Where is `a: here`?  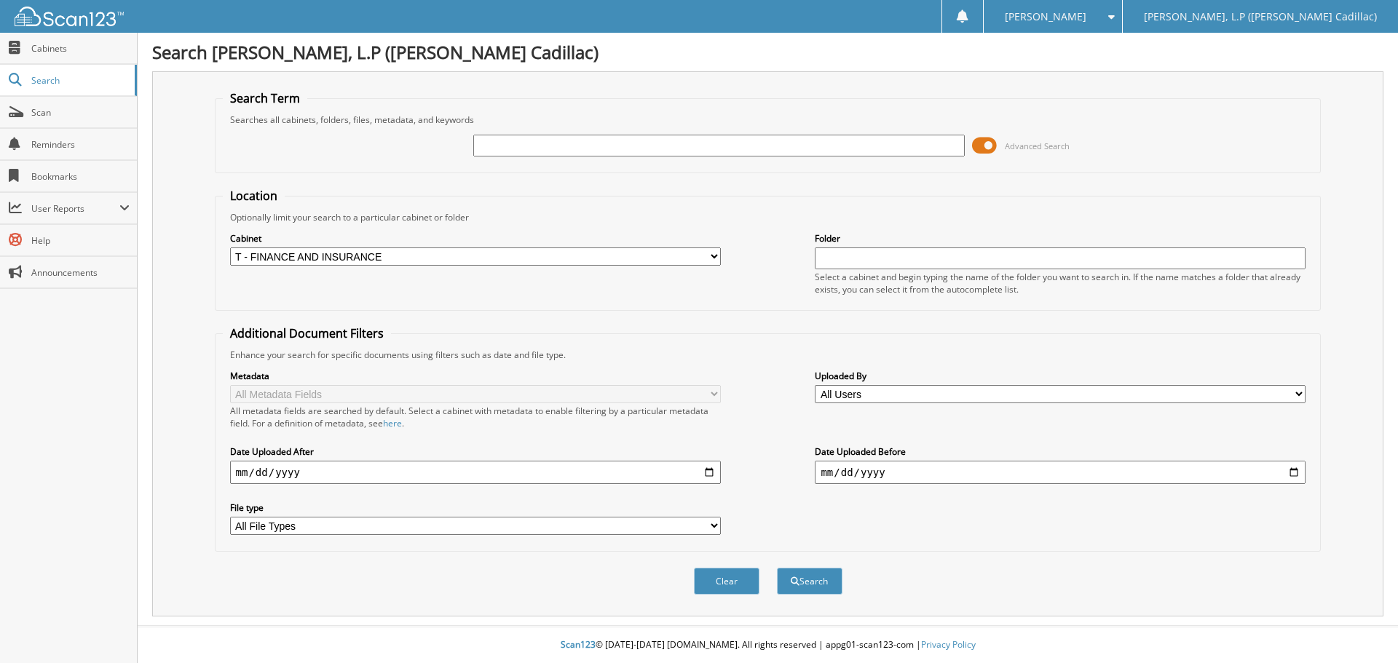 a: here is located at coordinates (392, 423).